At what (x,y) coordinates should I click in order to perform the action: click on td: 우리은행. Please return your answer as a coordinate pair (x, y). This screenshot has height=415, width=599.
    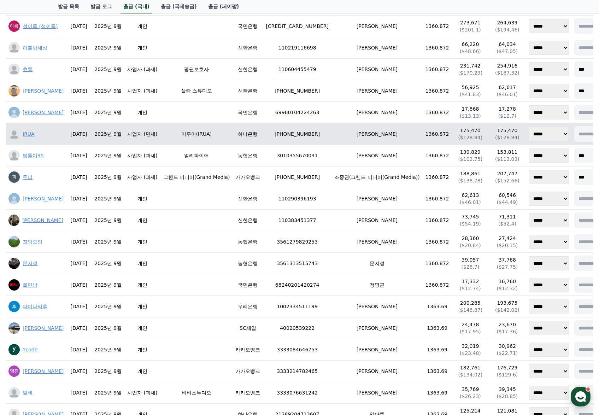
    Looking at the image, I should click on (248, 306).